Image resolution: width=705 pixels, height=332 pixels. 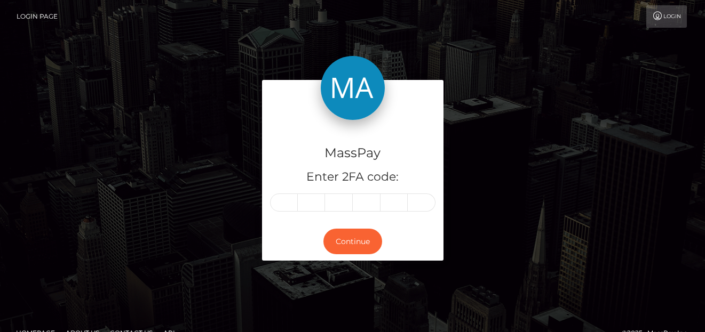 I want to click on a: Login Page, so click(x=37, y=17).